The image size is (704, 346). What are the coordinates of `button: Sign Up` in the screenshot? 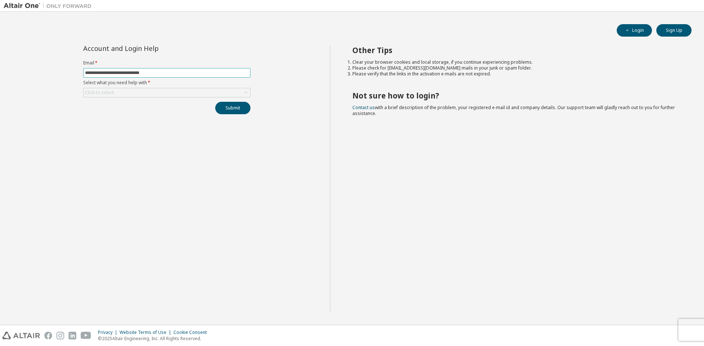 It's located at (674, 30).